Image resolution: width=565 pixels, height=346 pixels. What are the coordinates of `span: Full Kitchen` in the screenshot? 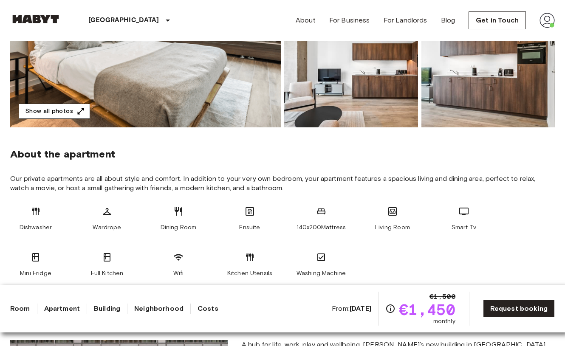 It's located at (107, 273).